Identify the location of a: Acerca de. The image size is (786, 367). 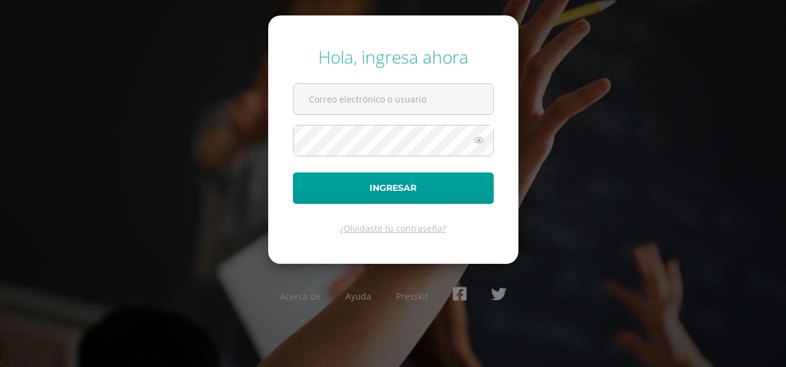
(300, 296).